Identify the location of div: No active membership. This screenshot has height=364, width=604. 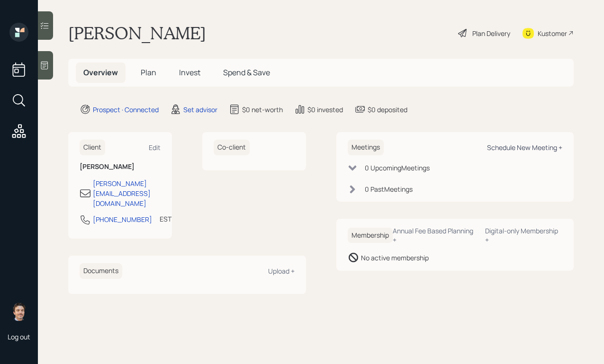
(394, 258).